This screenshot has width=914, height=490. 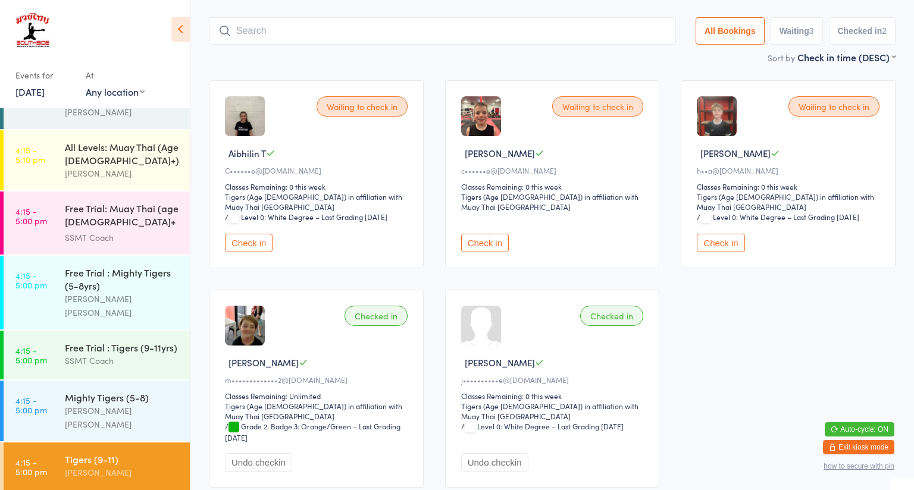 I want to click on div: Events for, so click(x=45, y=75).